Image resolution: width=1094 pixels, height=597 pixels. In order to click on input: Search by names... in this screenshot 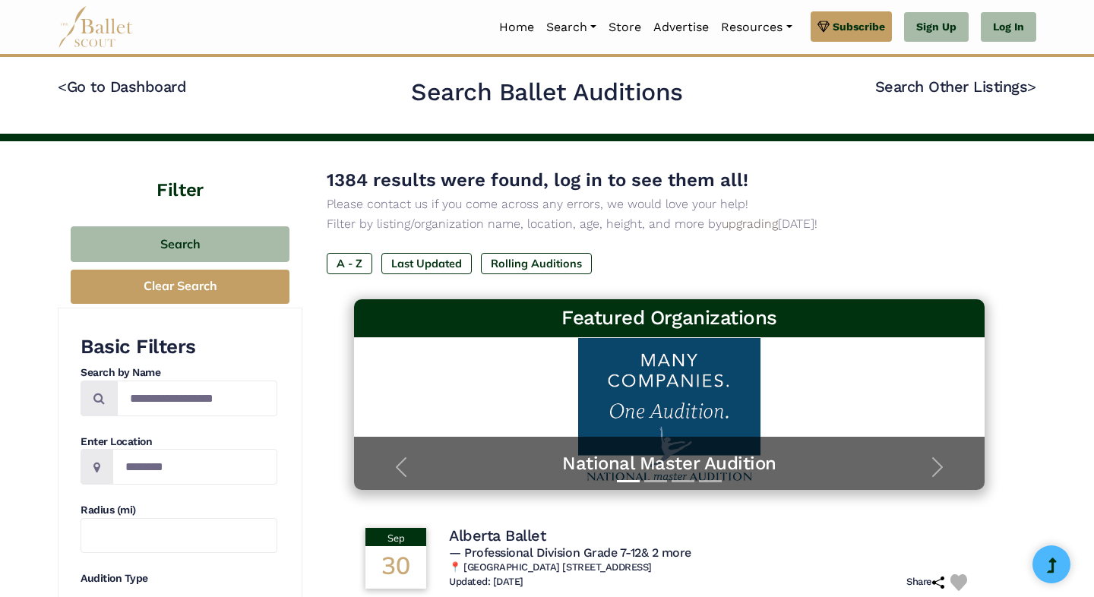, I will do `click(197, 398)`.